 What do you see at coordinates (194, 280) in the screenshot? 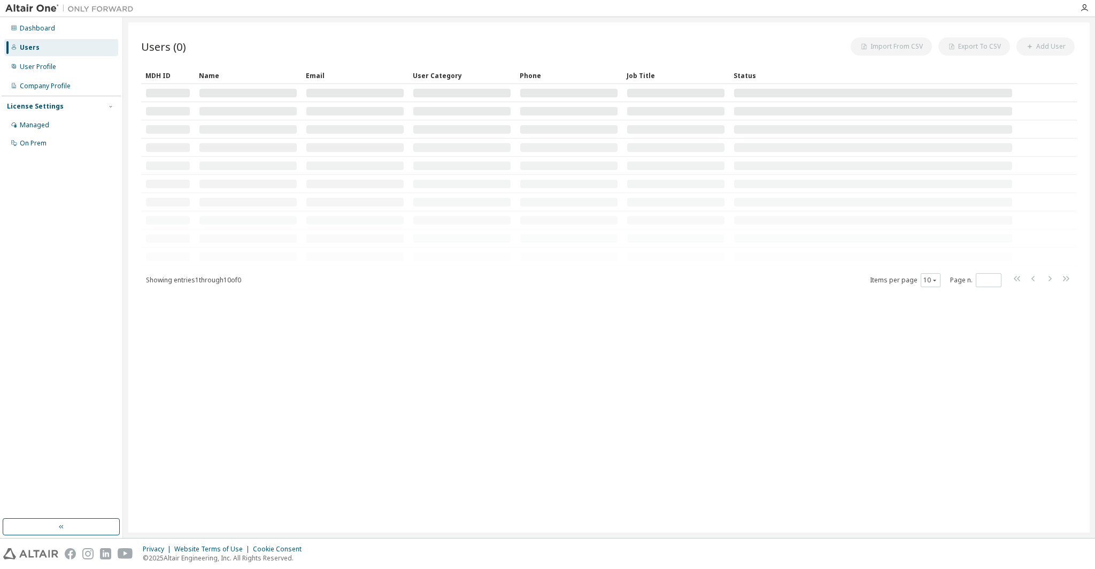
I see `span: Showing entries 1 through 10 of 0` at bounding box center [194, 280].